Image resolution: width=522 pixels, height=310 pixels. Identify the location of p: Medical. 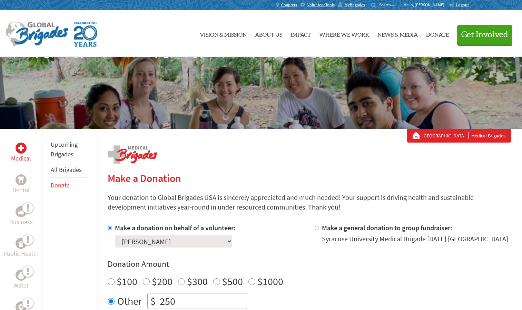
(21, 158).